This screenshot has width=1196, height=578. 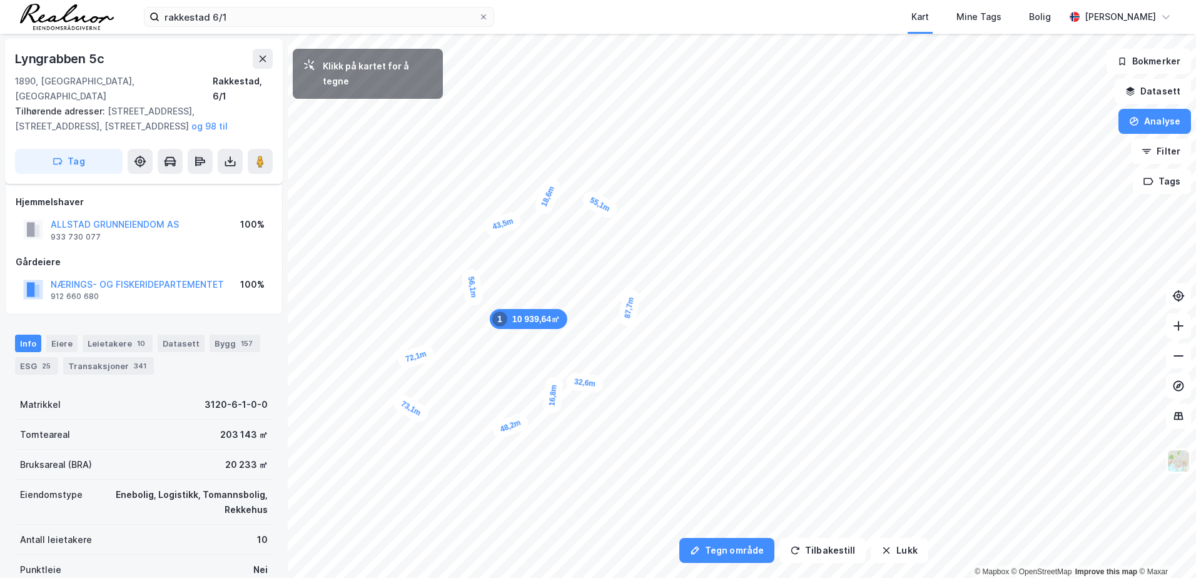 What do you see at coordinates (727, 551) in the screenshot?
I see `button: Tegn område` at bounding box center [727, 551].